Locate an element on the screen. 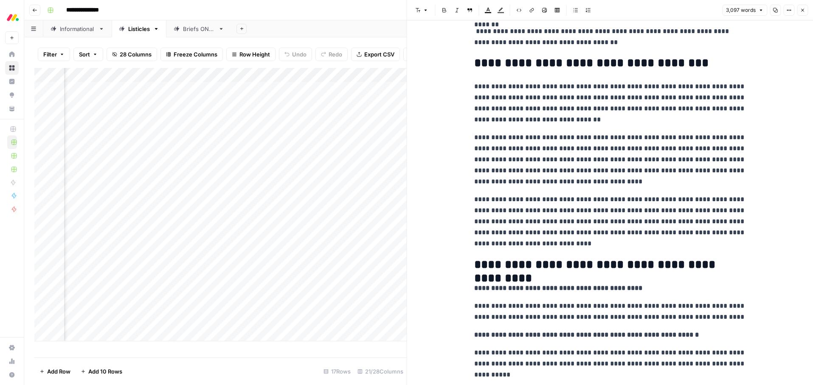  button: Add Row is located at coordinates (55, 371).